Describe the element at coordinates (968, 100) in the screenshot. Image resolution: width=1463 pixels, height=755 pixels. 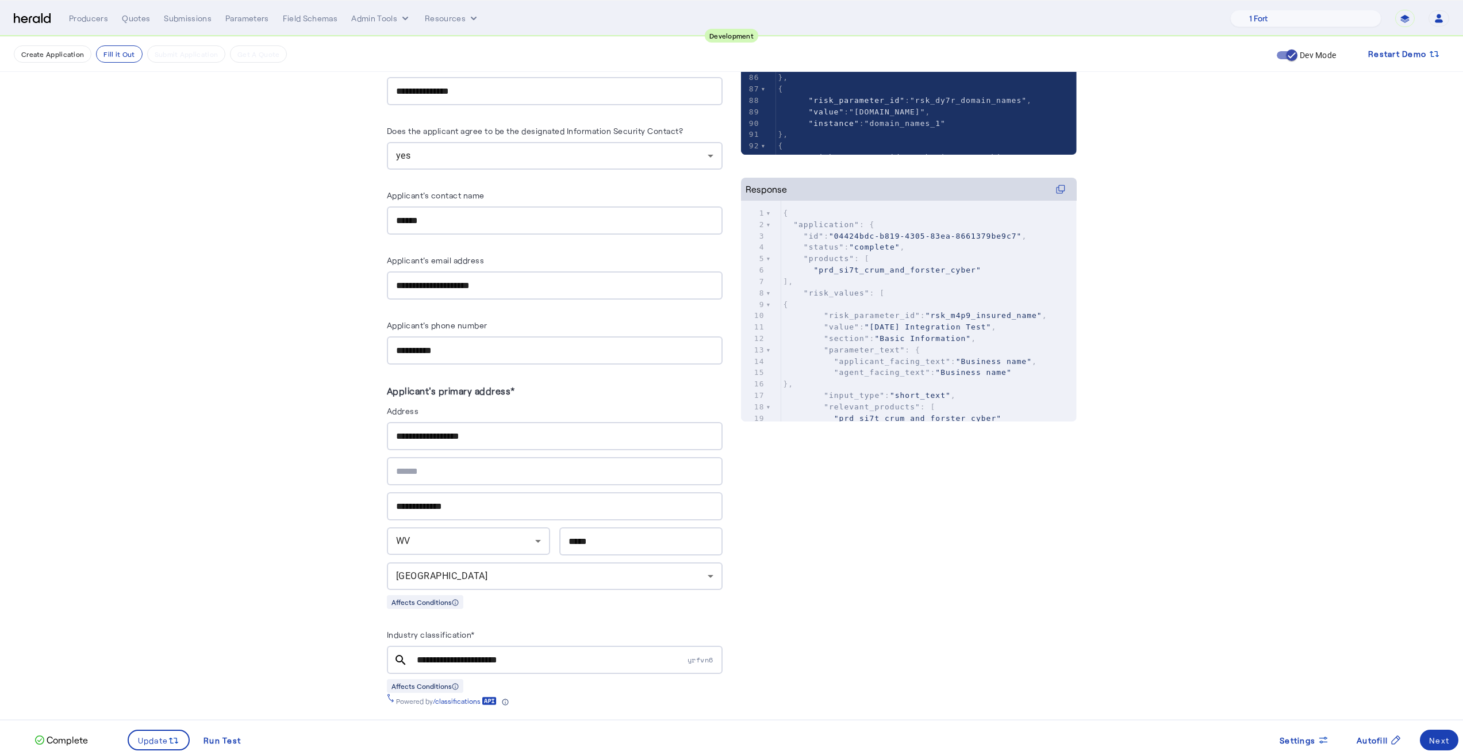
I see `span: "rsk_dy7r_domain_names"` at that location.